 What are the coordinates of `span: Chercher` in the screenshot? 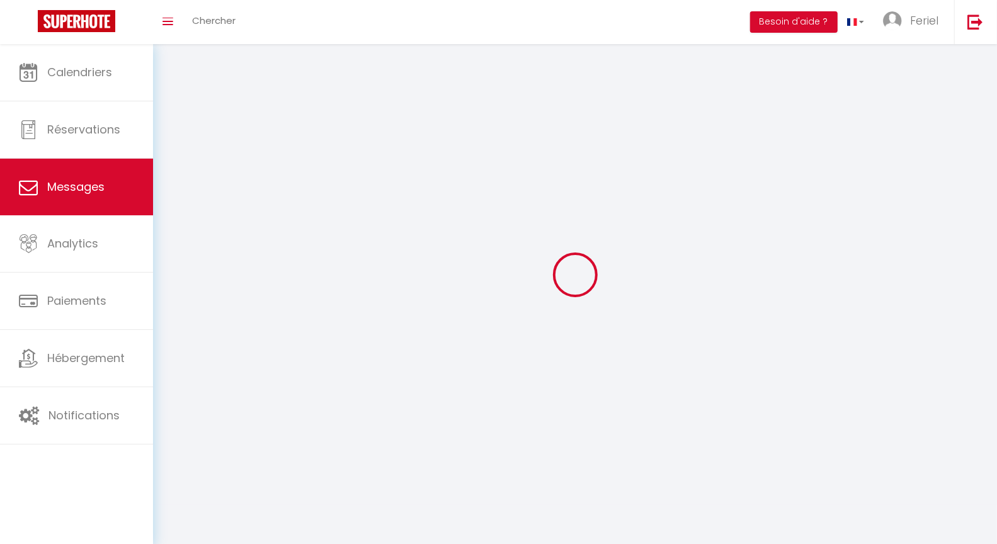 It's located at (213, 20).